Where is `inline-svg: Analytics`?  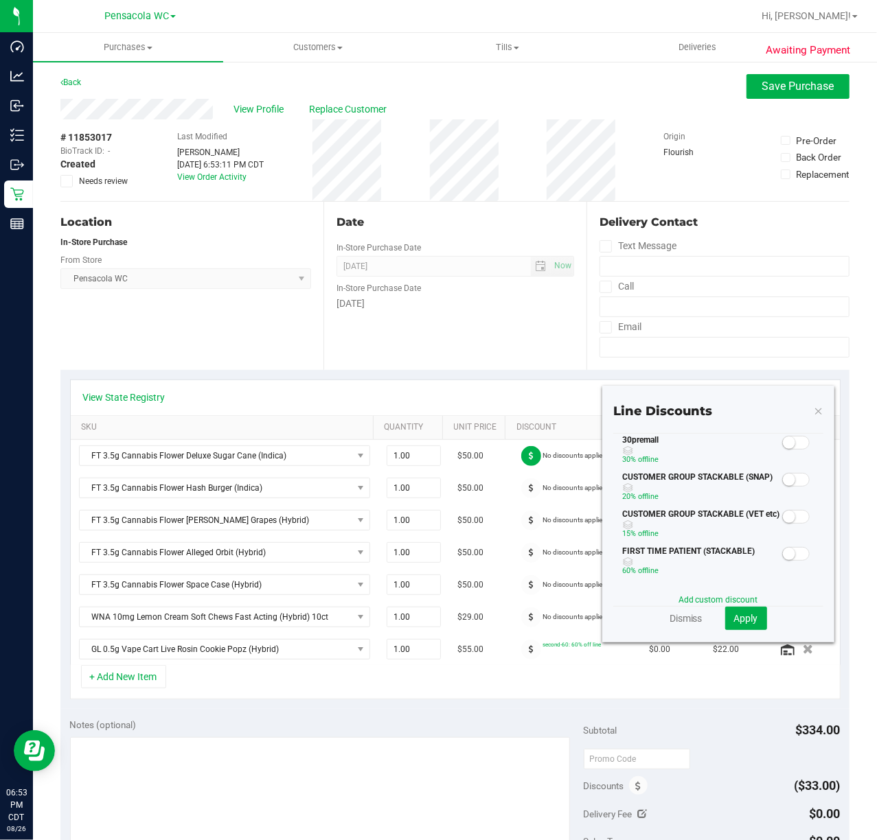
inline-svg: Analytics is located at coordinates (17, 76).